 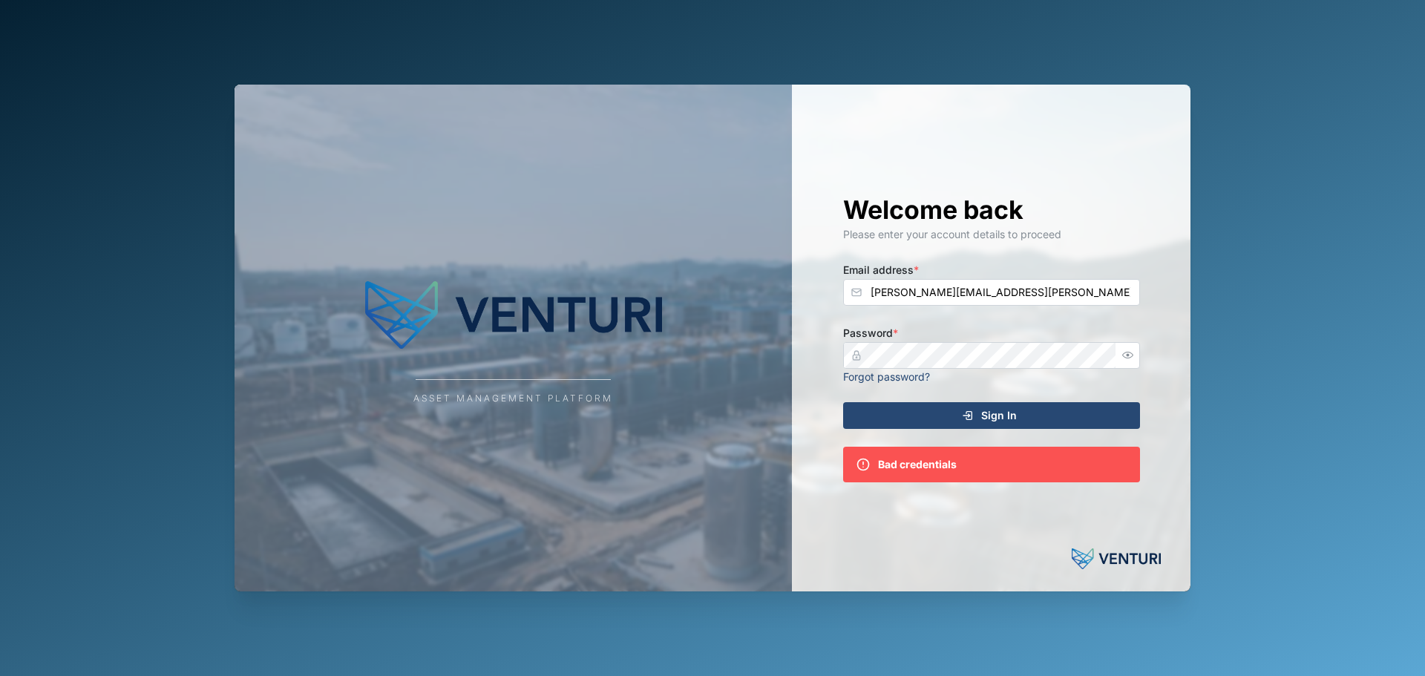 I want to click on div: Please enter your account details to proceed, so click(x=991, y=234).